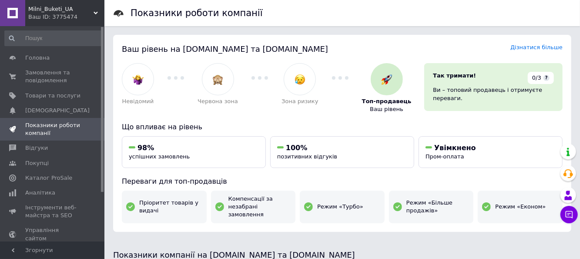 The height and width of the screenshot is (259, 580). Describe the element at coordinates (341, 207) in the screenshot. I see `span: Режим «Турбо»` at that location.